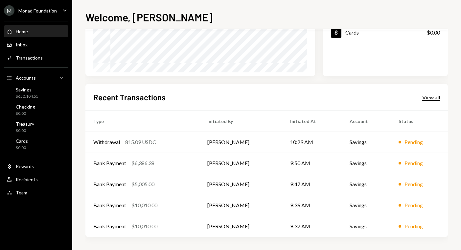  I want to click on th: Account, so click(366, 121).